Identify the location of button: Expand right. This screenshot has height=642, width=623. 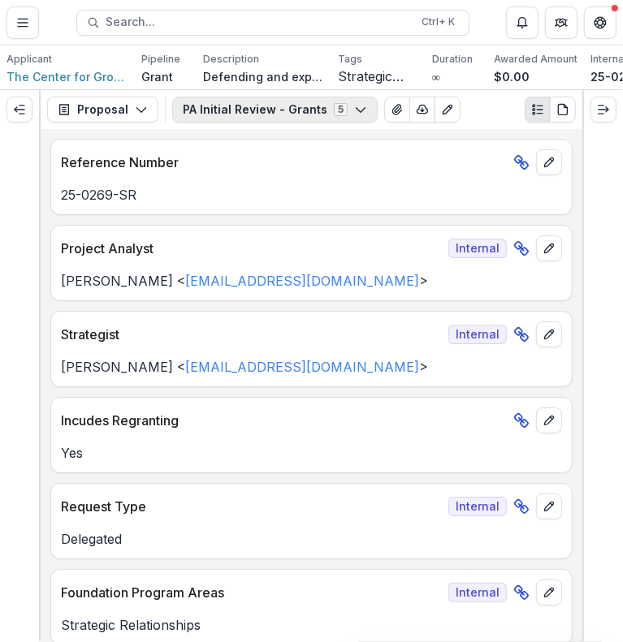
(603, 110).